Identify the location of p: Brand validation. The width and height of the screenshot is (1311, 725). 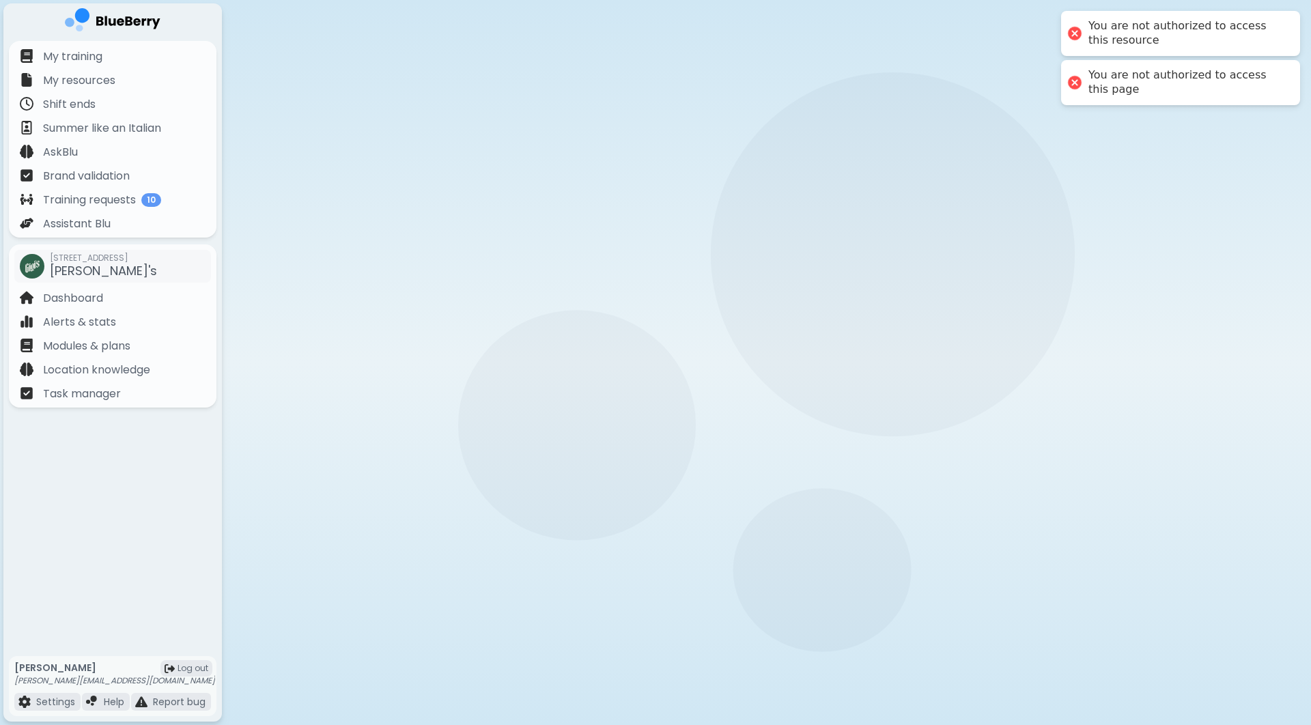
(86, 176).